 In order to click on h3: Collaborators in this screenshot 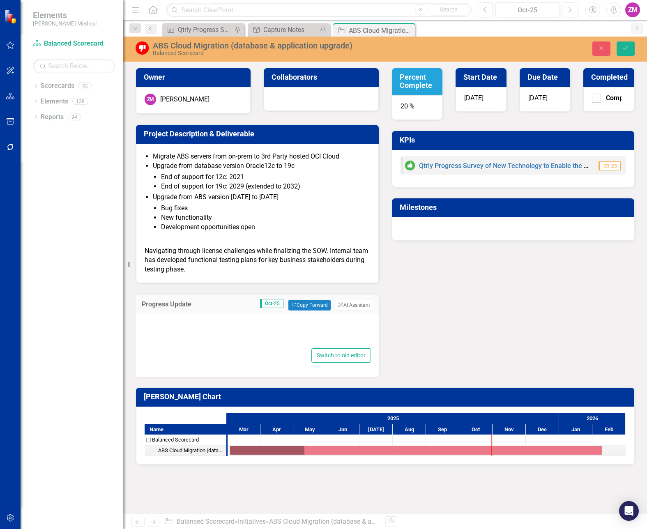, I will do `click(322, 77)`.